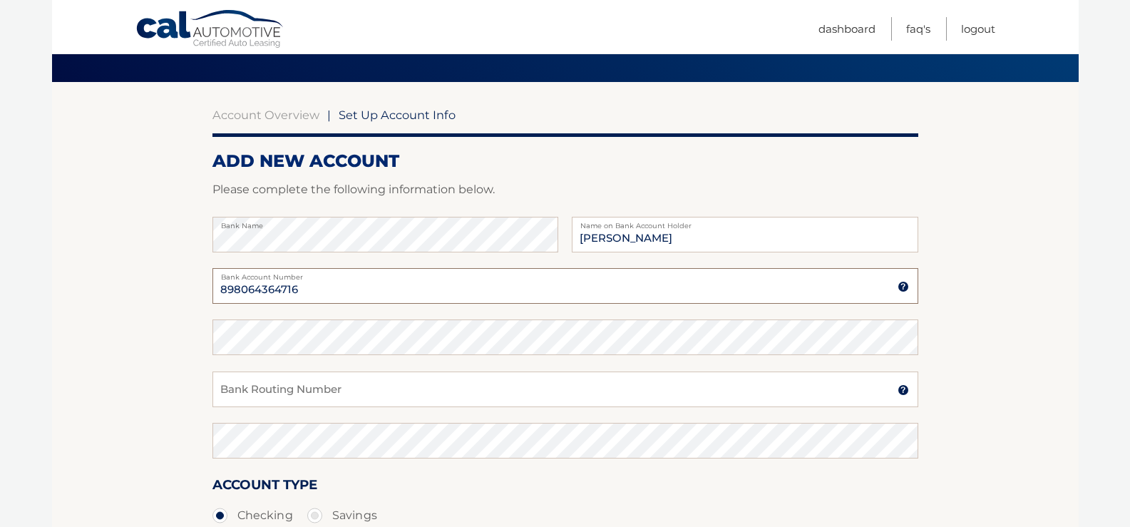  What do you see at coordinates (847, 29) in the screenshot?
I see `a: Dashboard` at bounding box center [847, 29].